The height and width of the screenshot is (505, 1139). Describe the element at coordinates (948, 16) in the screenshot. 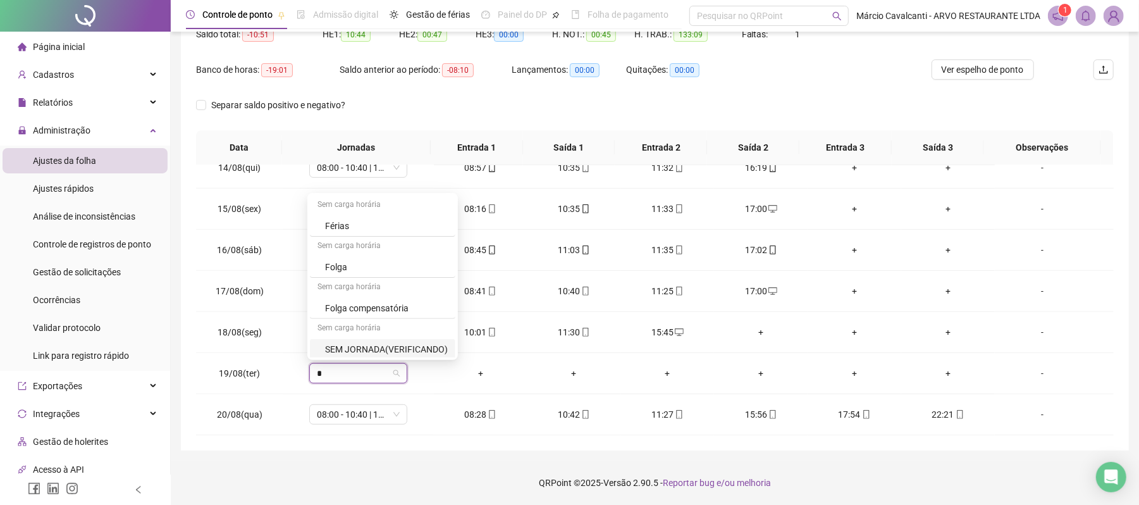

I see `span: Márcio Cavalcanti - ARVO RESTAURANTE LTDA` at that location.